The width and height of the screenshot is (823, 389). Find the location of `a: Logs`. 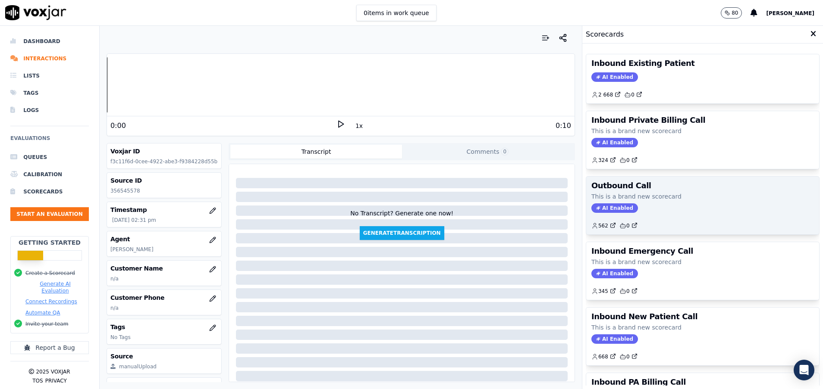

a: Logs is located at coordinates (50, 110).